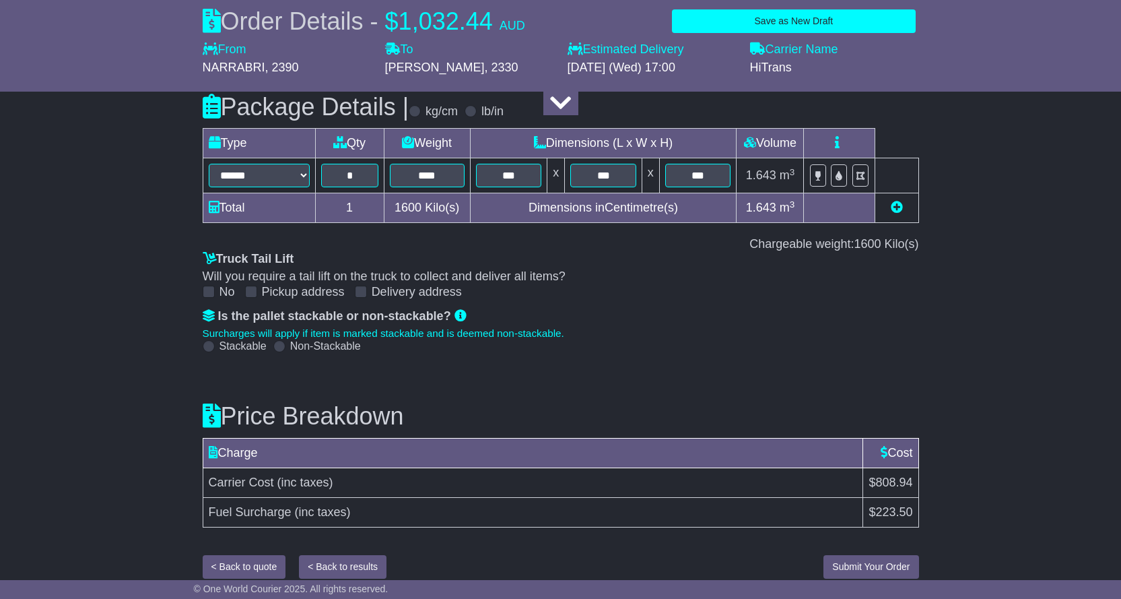 The height and width of the screenshot is (599, 1121). Describe the element at coordinates (871, 566) in the screenshot. I see `span: Submit Your Order` at that location.